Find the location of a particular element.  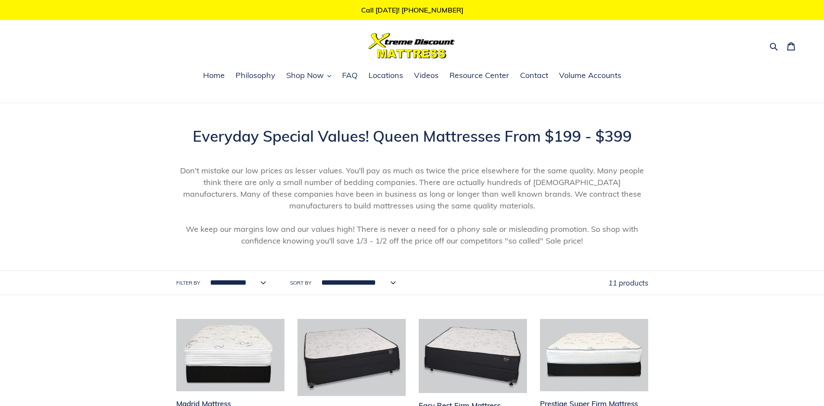

label: Sort by is located at coordinates (301, 283).